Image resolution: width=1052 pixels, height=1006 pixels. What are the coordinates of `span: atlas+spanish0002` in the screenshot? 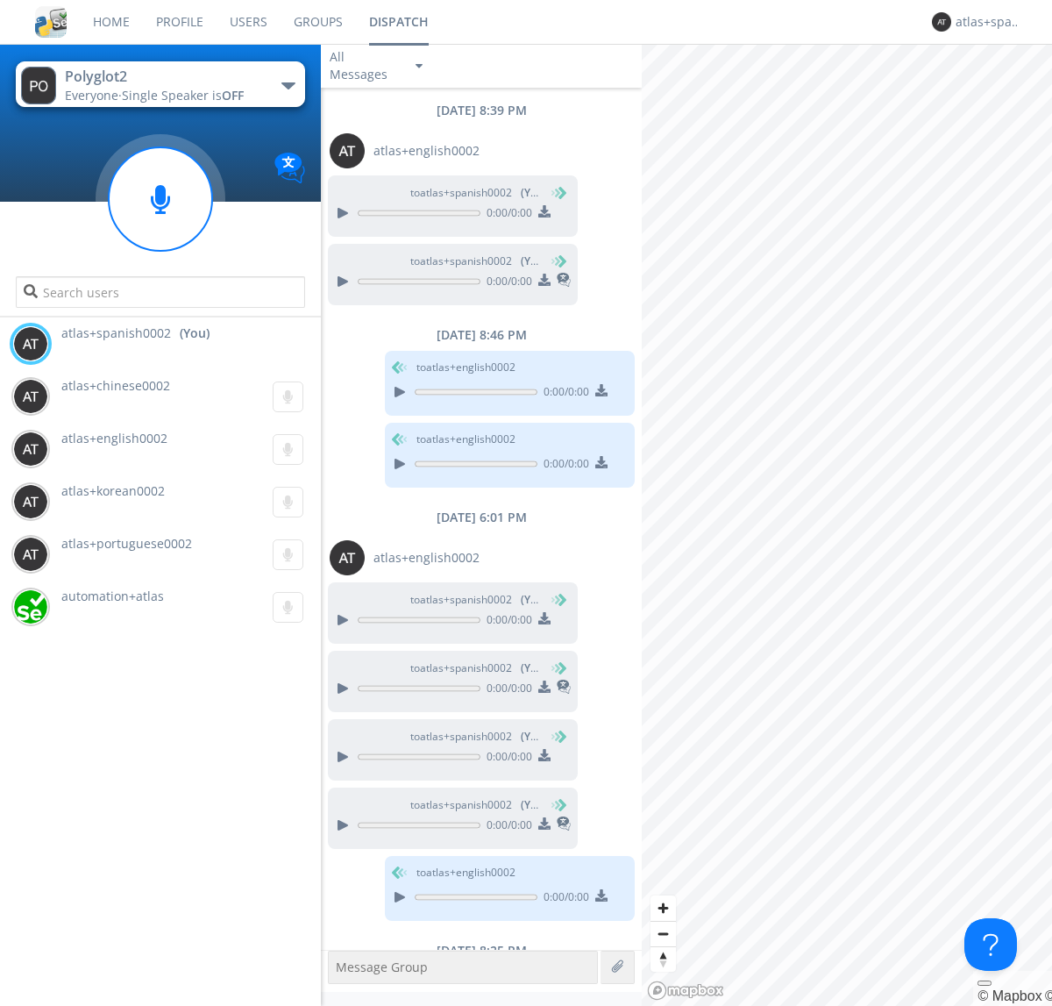 It's located at (116, 333).